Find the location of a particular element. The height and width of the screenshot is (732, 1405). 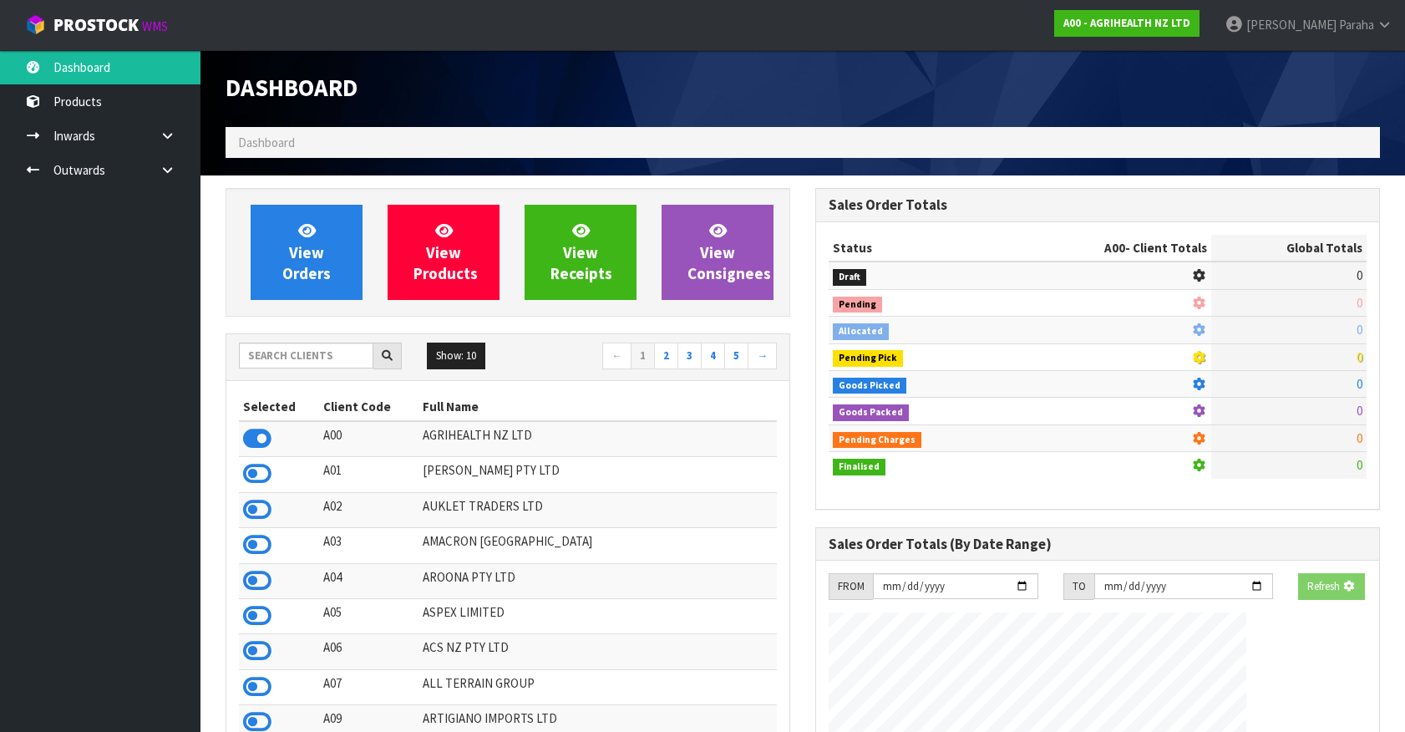

a: 4 is located at coordinates (712, 356).